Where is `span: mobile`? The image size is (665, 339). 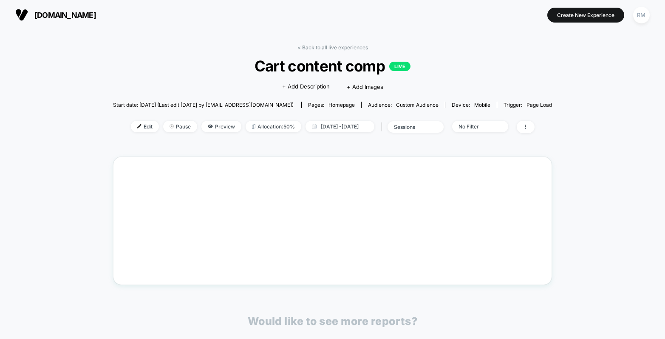 span: mobile is located at coordinates (483, 105).